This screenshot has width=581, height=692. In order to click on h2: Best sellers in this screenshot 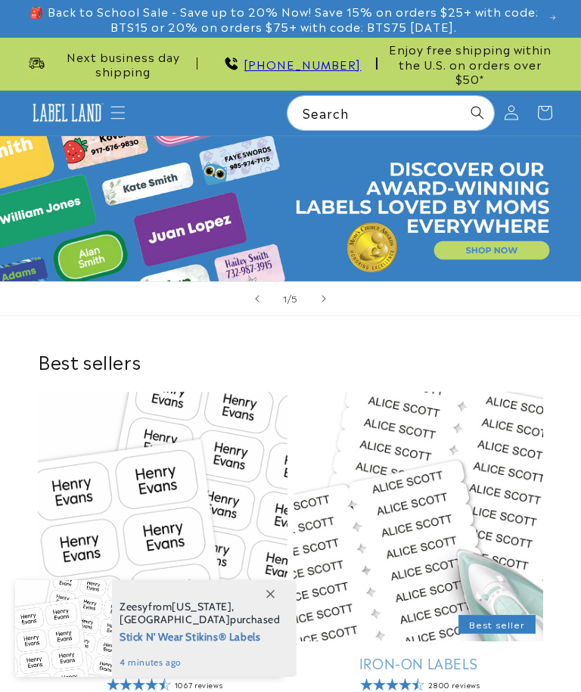, I will do `click(290, 361)`.